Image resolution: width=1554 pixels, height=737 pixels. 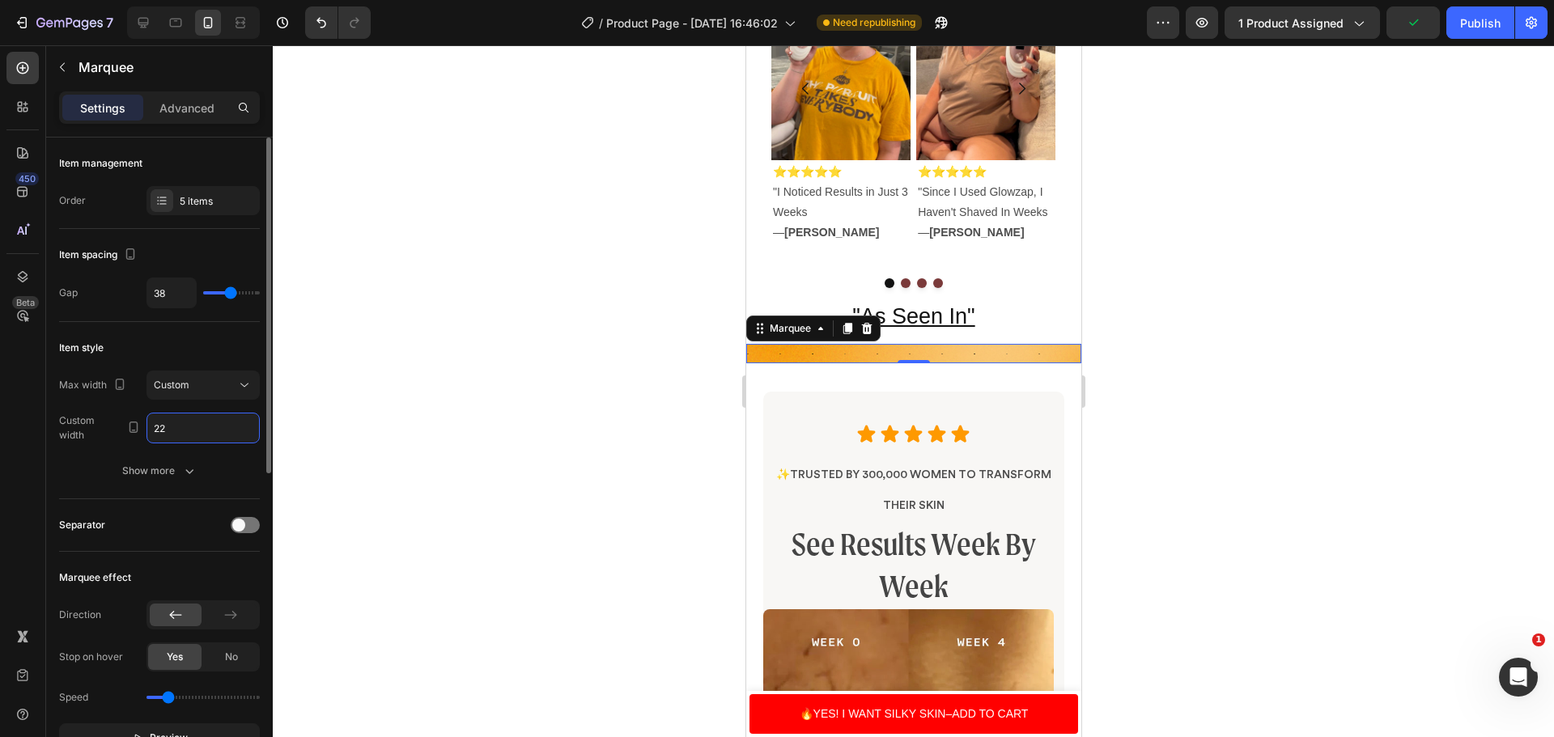 What do you see at coordinates (218, 202) in the screenshot?
I see `div: 5 items` at bounding box center [218, 202].